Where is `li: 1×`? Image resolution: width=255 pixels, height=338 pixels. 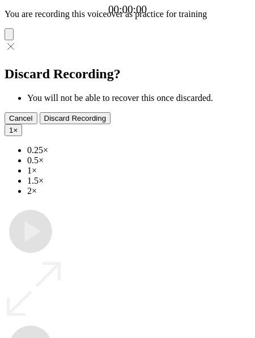
li: 1× is located at coordinates (139, 170).